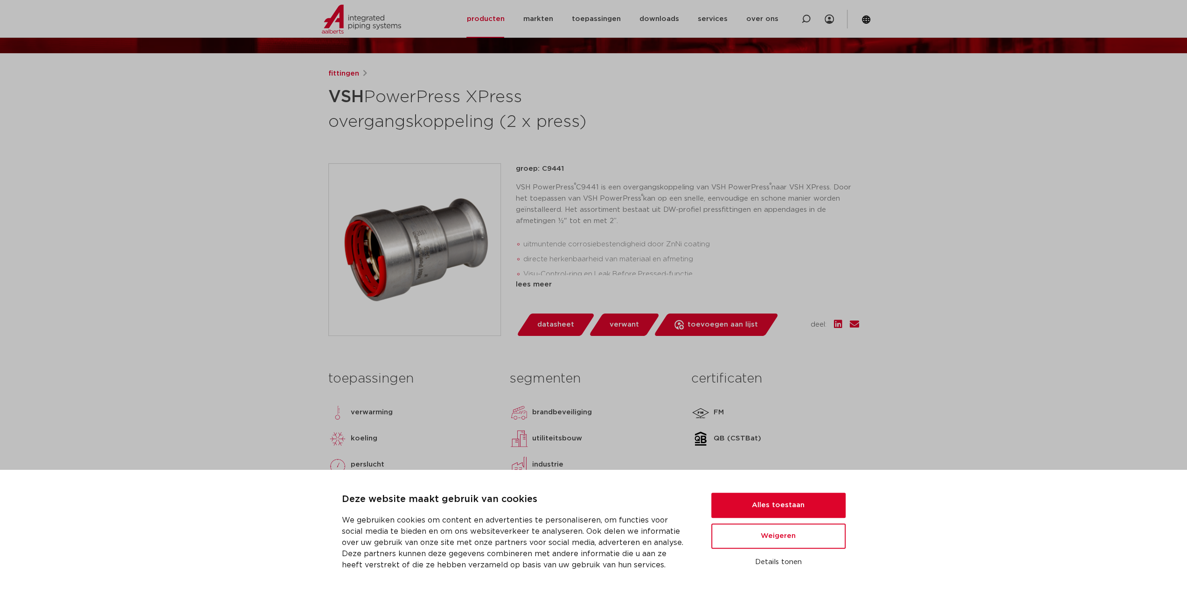 The width and height of the screenshot is (1187, 593). I want to click on a: fittingen, so click(344, 74).